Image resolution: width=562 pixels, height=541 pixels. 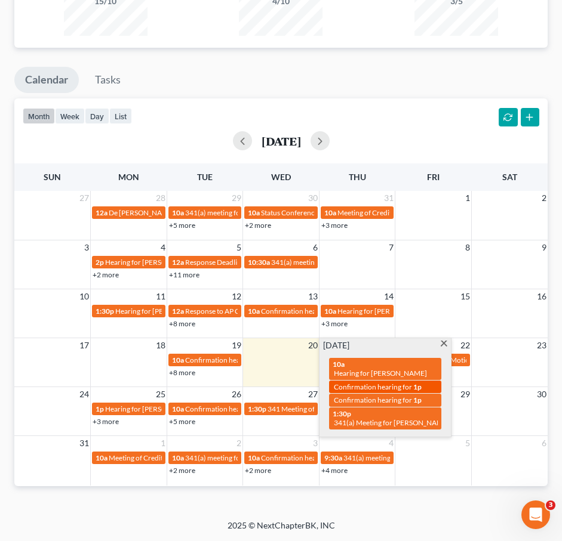 I want to click on button: day, so click(x=97, y=116).